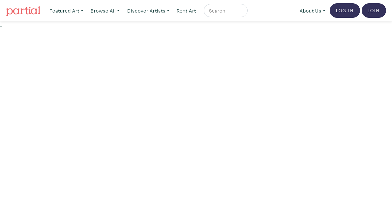 Image resolution: width=392 pixels, height=216 pixels. I want to click on a: Log In, so click(345, 11).